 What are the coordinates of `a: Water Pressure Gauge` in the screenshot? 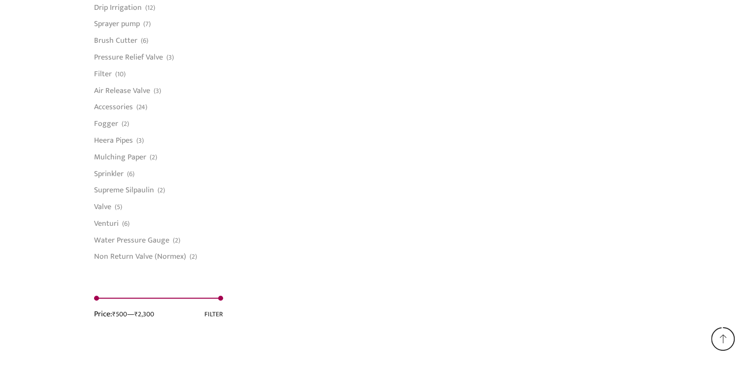 It's located at (131, 240).